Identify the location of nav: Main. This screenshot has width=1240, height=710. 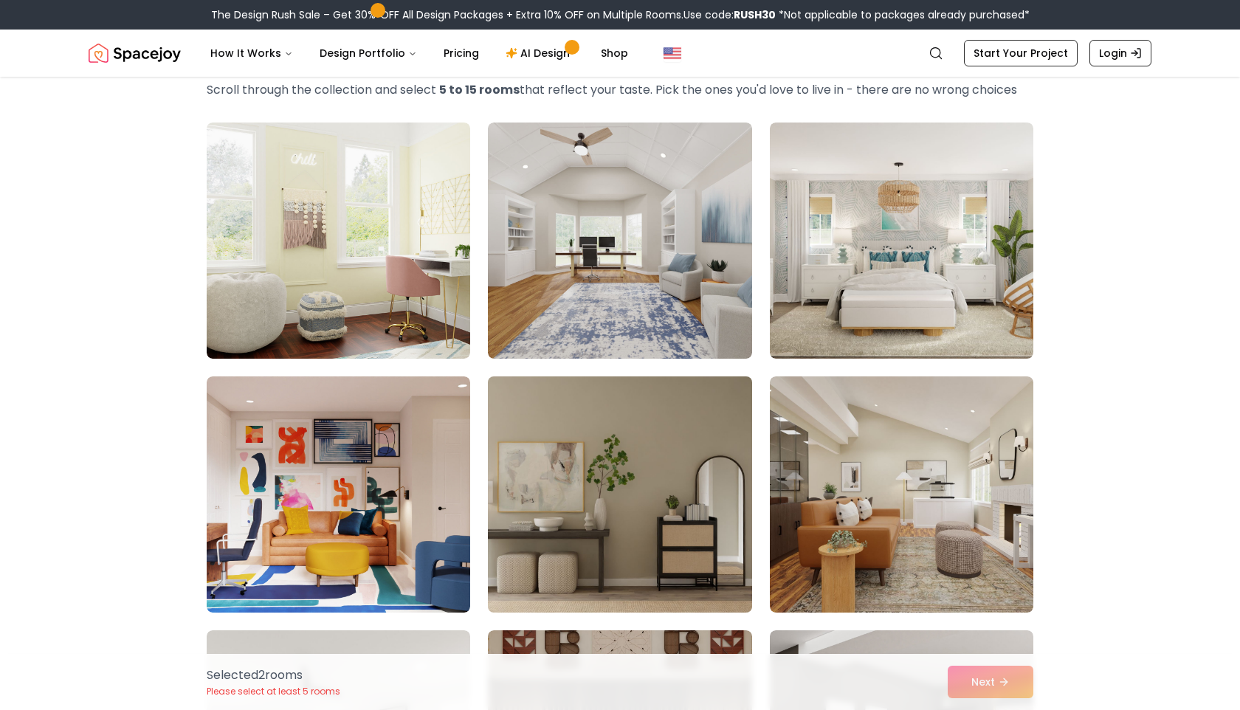
(419, 53).